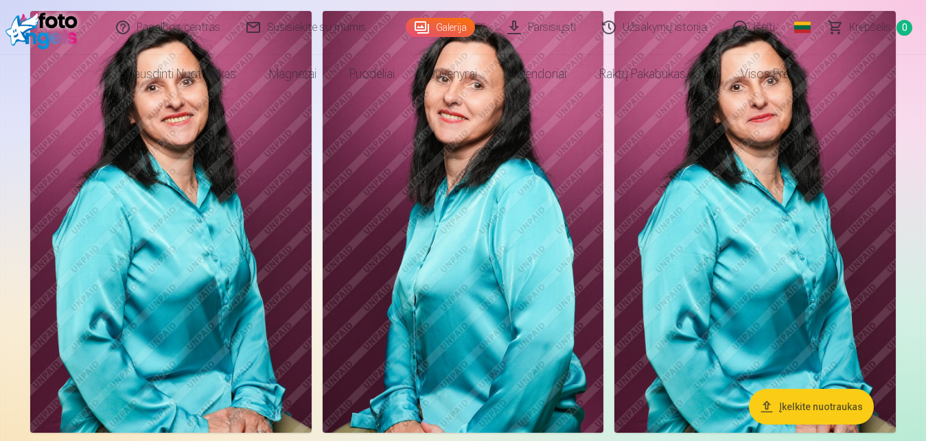 This screenshot has width=926, height=441. What do you see at coordinates (904, 27) in the screenshot?
I see `span: 0` at bounding box center [904, 27].